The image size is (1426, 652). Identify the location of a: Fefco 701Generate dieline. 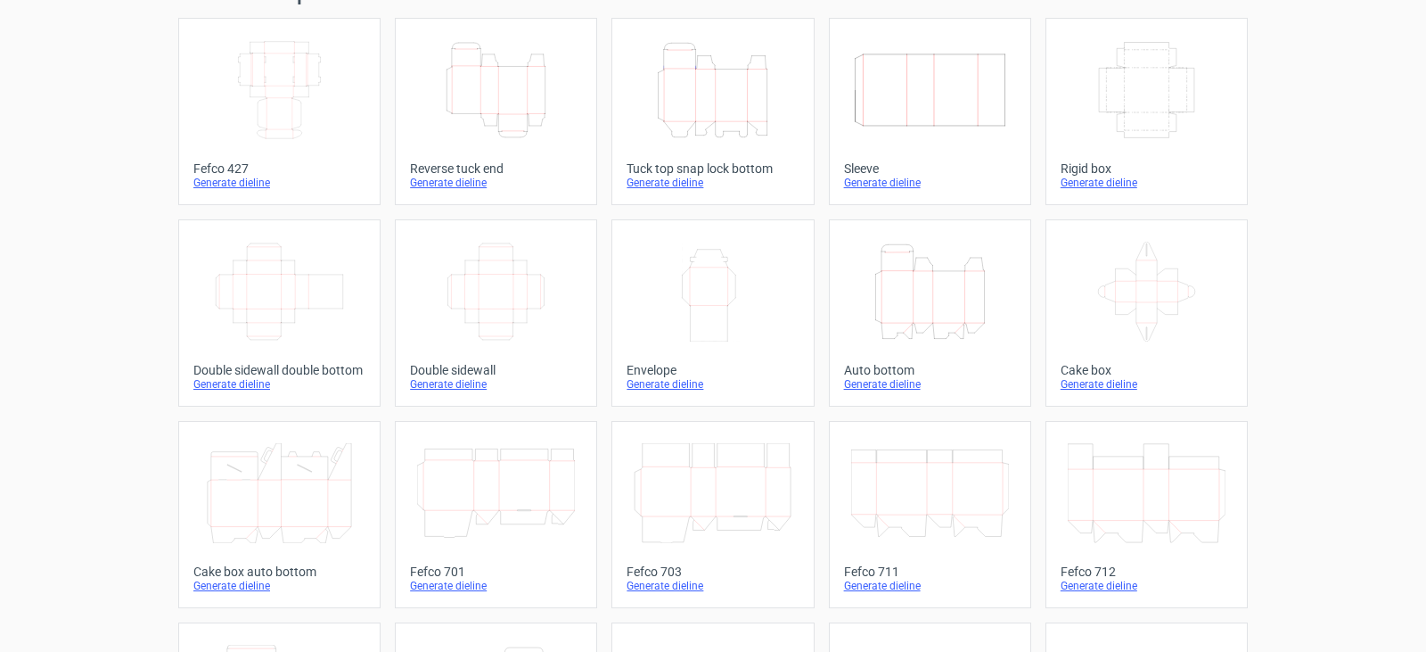
(496, 514).